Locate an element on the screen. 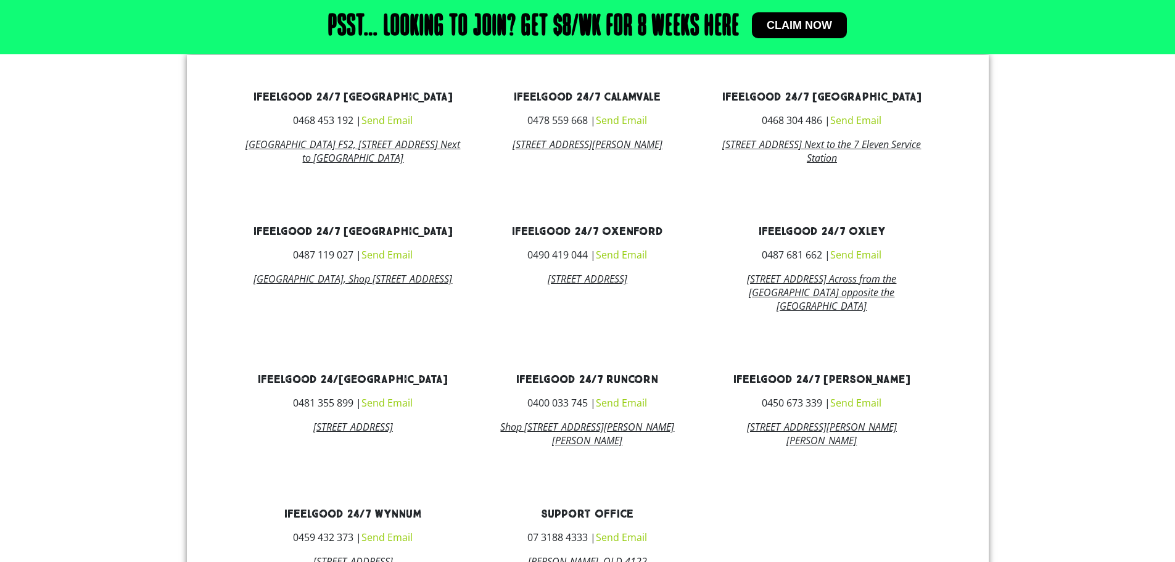  a: ifeelgood 24/7 Oxenford is located at coordinates (587, 231).